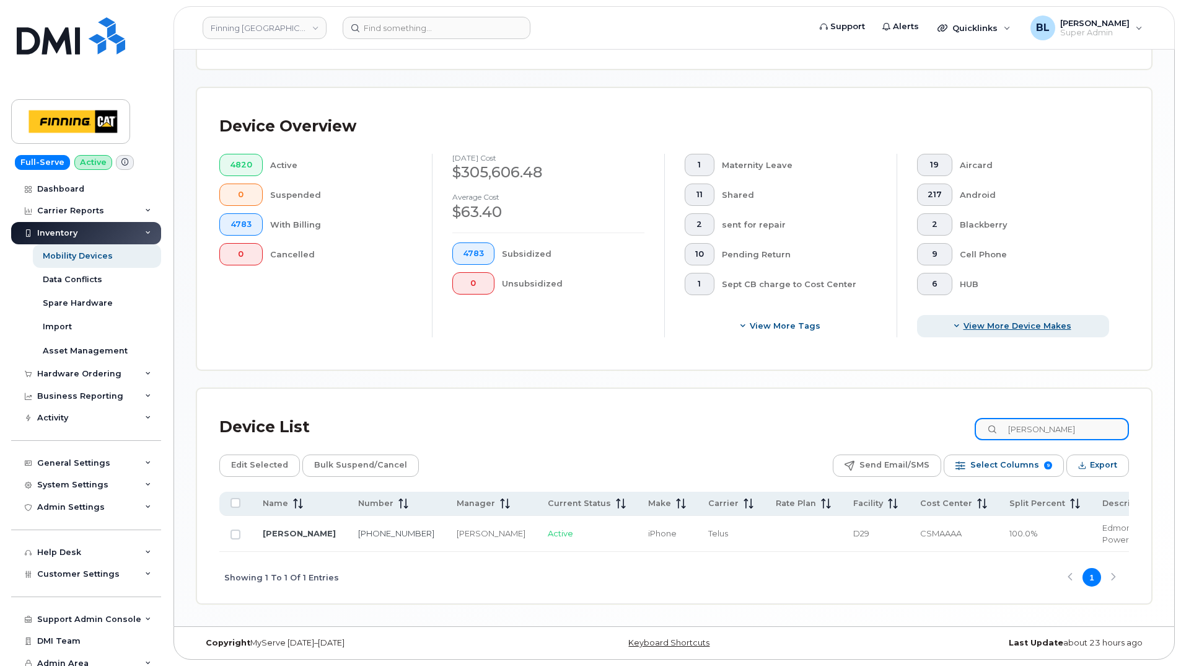  I want to click on button: 6, so click(935, 284).